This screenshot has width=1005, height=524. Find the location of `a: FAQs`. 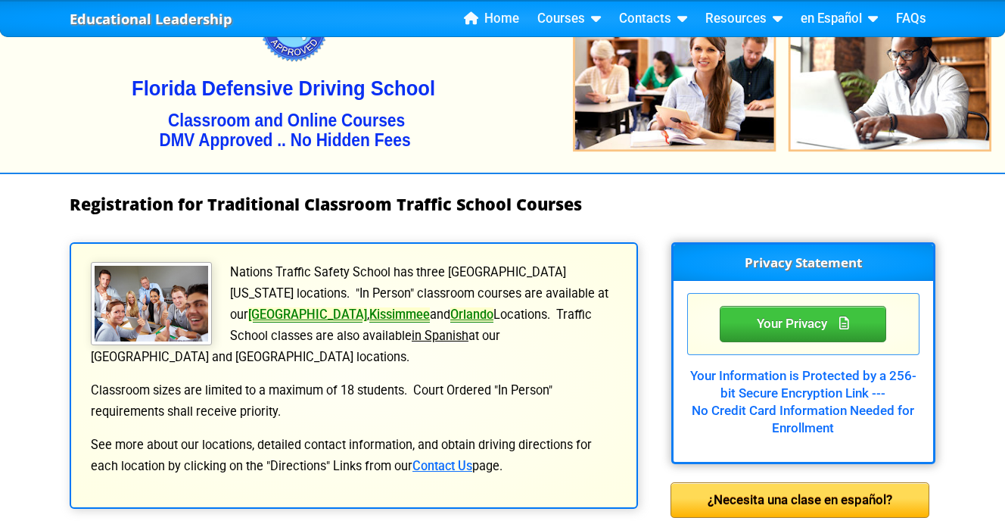

a: FAQs is located at coordinates (912, 19).